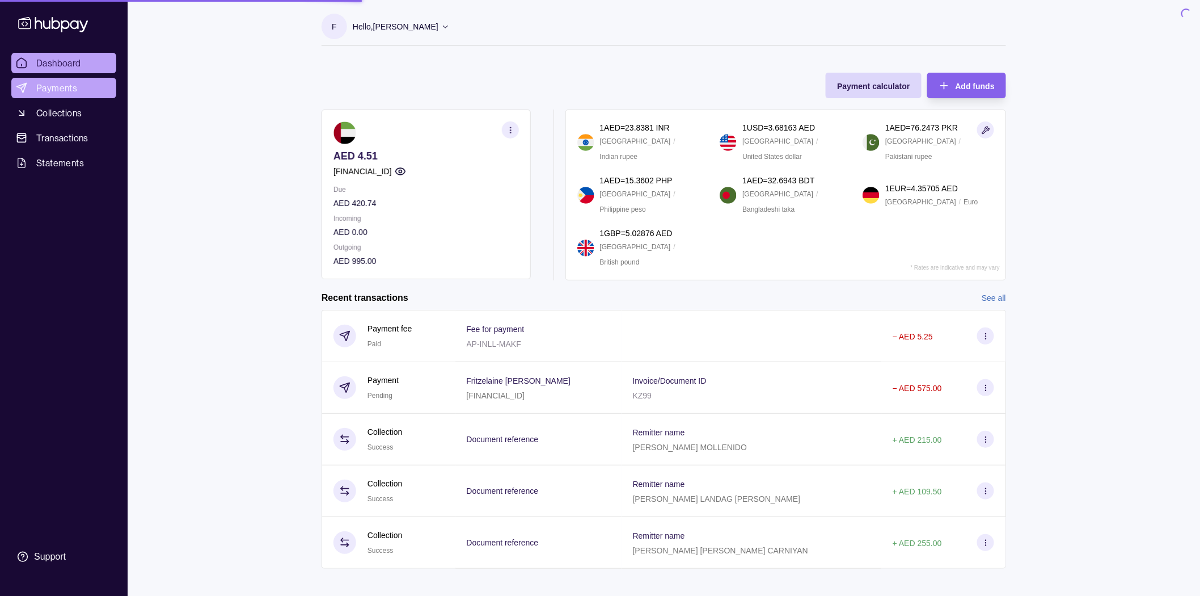 Image resolution: width=1200 pixels, height=596 pixels. I want to click on p: Philippine peso, so click(623, 209).